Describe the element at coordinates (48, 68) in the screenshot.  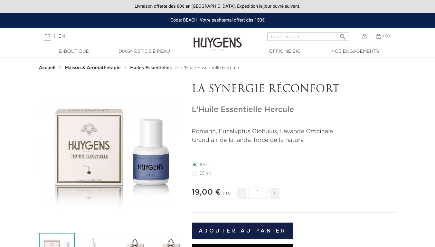
I see `a: Accueil` at that location.